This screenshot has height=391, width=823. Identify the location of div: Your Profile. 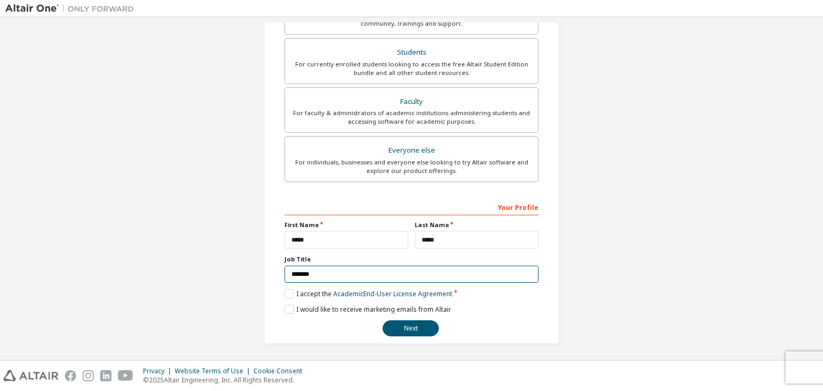
(412, 207).